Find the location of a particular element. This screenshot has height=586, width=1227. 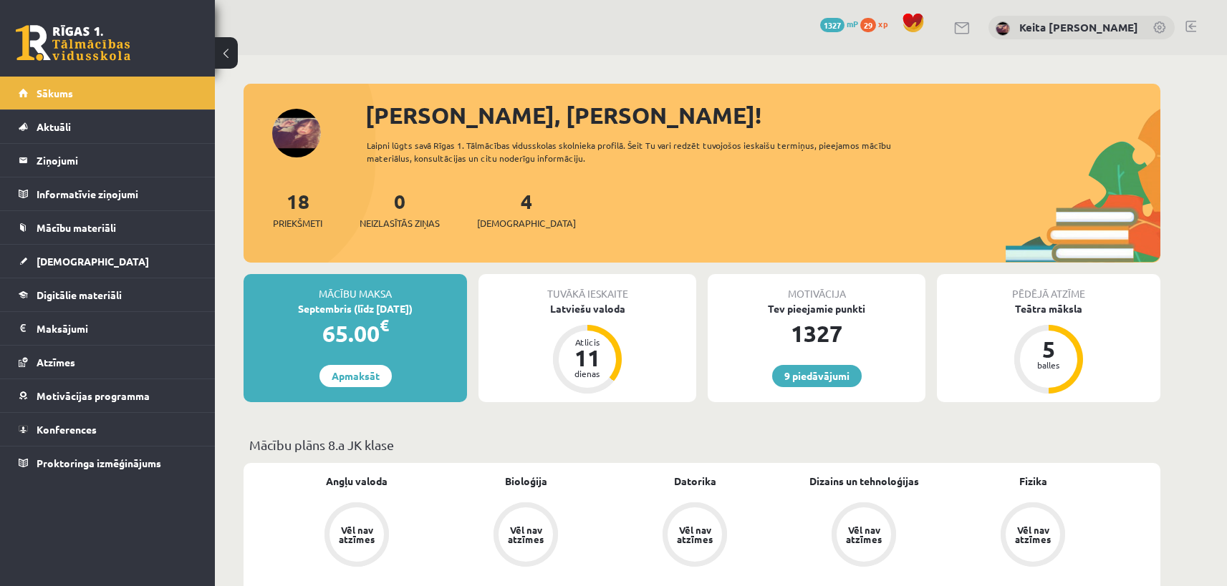

div: balles is located at coordinates (1048, 365).